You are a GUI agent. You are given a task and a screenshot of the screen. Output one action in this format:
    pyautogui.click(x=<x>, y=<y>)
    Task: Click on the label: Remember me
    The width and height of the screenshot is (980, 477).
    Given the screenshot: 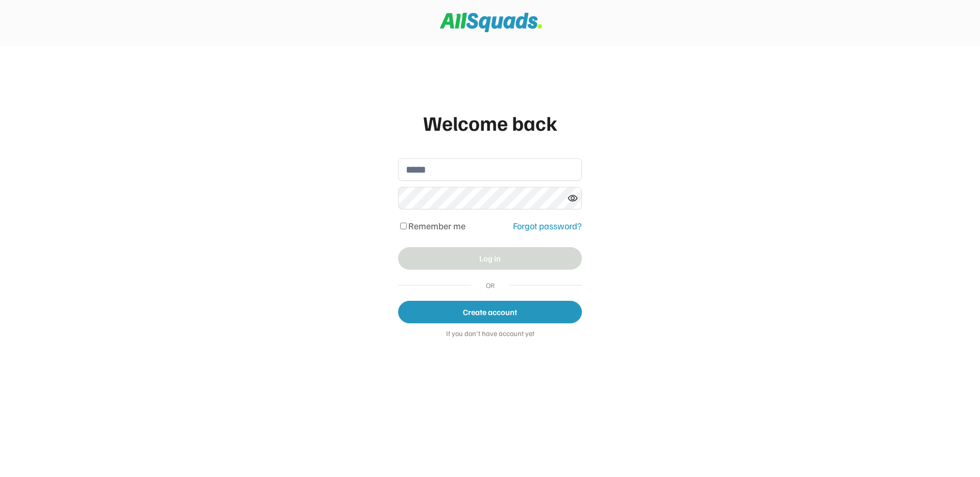 What is the action you would take?
    pyautogui.click(x=437, y=226)
    